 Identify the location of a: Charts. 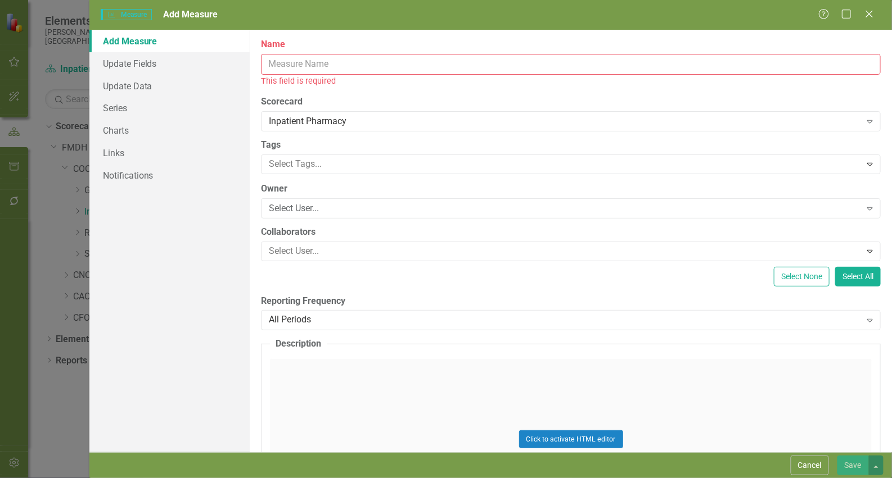
(169, 130).